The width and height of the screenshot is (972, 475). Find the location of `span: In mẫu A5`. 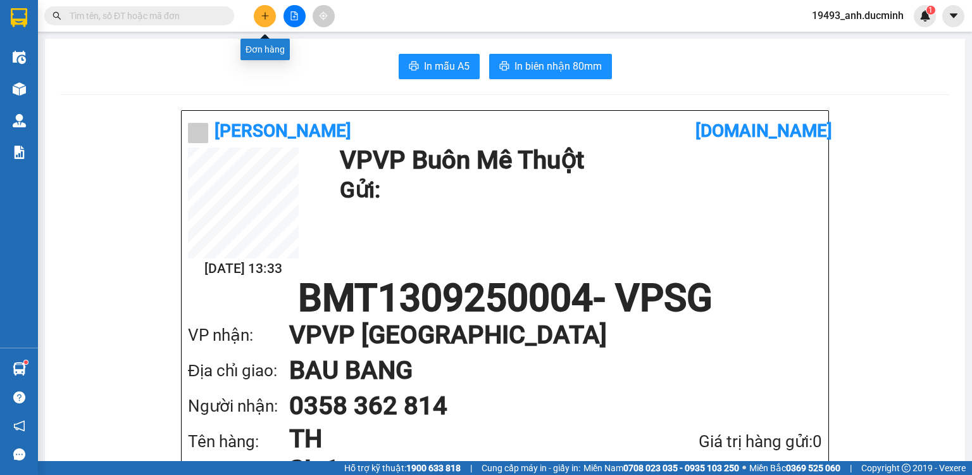

span: In mẫu A5 is located at coordinates (447, 66).